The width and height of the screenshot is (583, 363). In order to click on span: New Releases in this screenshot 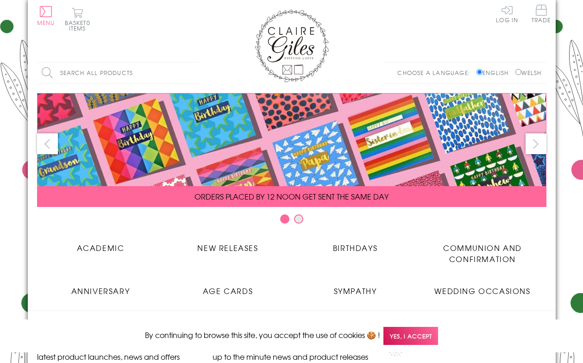, I will do `click(227, 248)`.